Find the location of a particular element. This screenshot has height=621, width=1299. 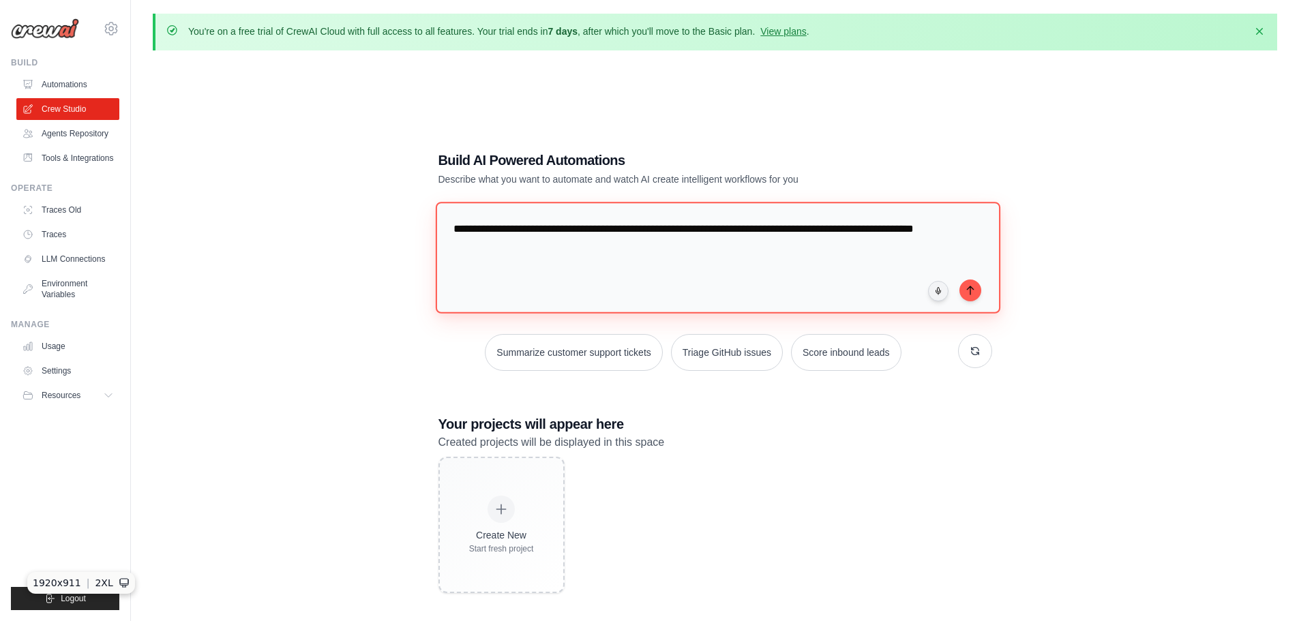

span: Resources is located at coordinates (61, 396).